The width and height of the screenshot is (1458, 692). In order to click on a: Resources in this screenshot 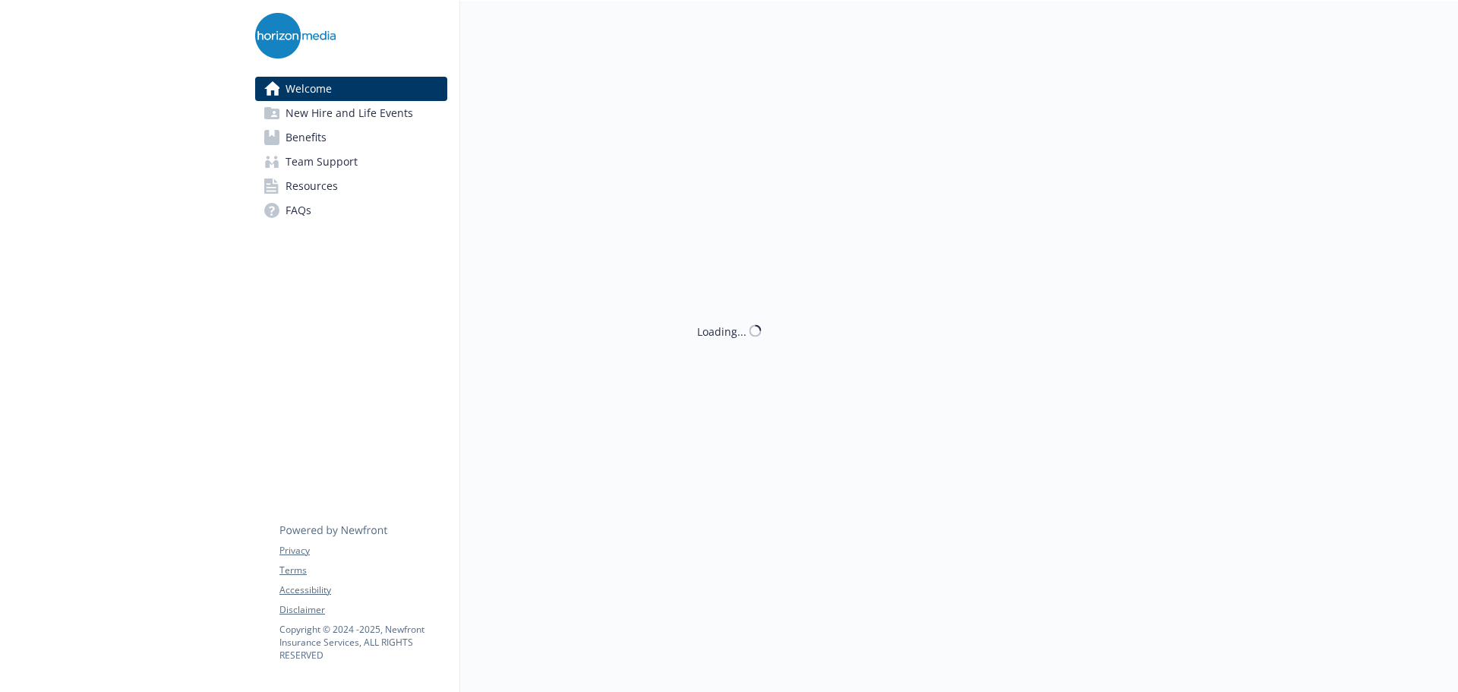, I will do `click(351, 186)`.